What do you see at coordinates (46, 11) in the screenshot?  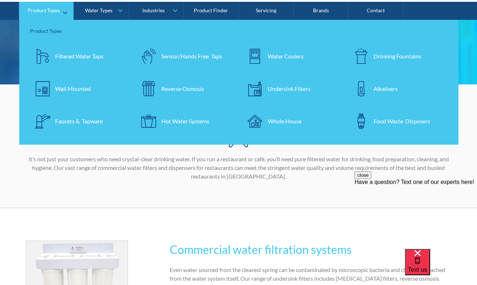 I see `a: Product Types` at bounding box center [46, 11].